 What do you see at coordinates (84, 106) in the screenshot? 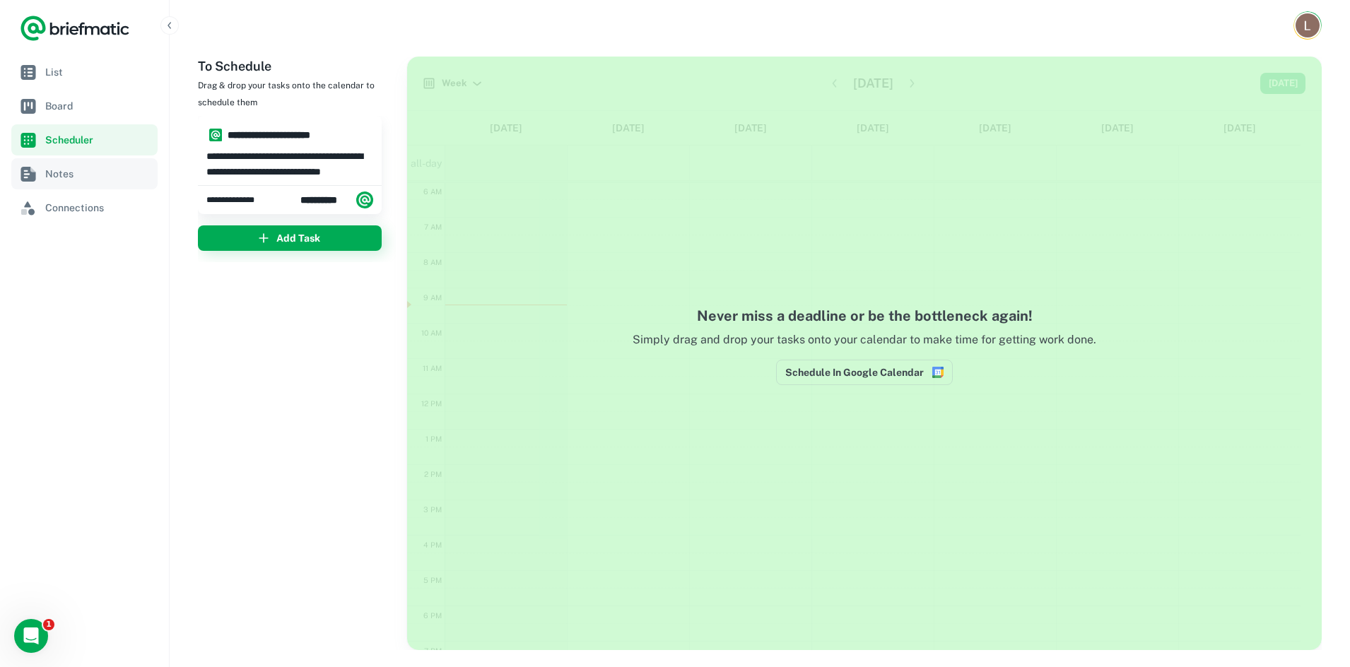
I see `a: Board` at bounding box center [84, 106].